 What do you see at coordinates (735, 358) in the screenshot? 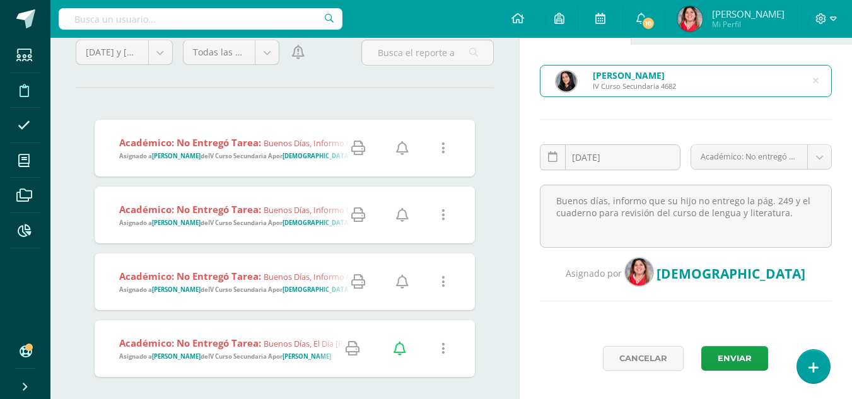
I see `button: Enviar` at bounding box center [735, 358].